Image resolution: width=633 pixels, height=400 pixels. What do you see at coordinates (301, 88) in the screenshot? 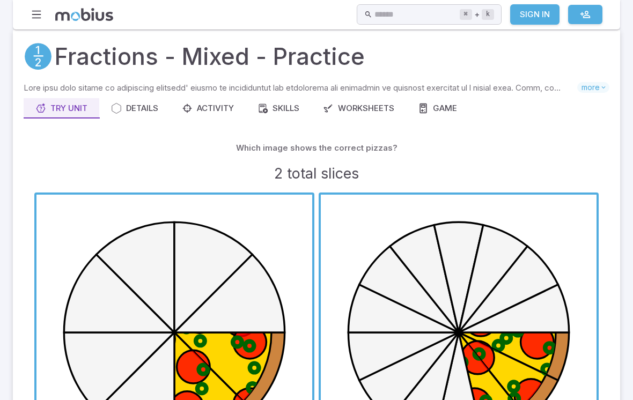
I see `p: Lore ipsu dolo sitame co adipiscing elitsedd' eiusmo te incididuntut lab etdolorema ali enimadmin...` at bounding box center [301, 88].